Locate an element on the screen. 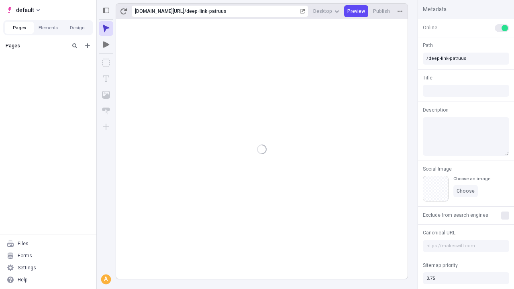 The width and height of the screenshot is (514, 289). span: default is located at coordinates (25, 10).